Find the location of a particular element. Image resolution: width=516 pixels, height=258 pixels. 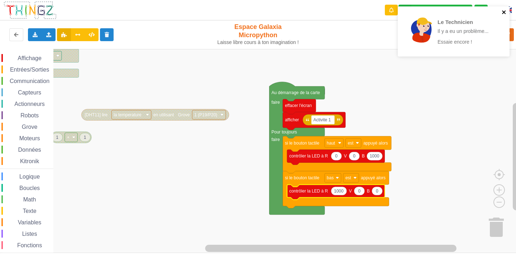

text: la temperature is located at coordinates (128, 115).